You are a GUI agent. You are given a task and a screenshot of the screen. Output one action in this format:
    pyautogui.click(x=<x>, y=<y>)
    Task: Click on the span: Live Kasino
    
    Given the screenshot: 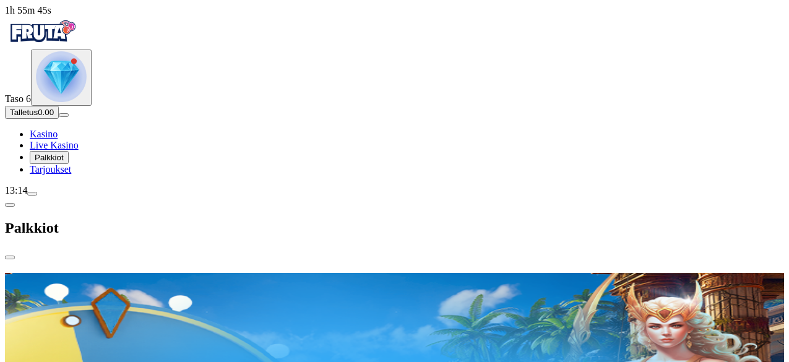 What is the action you would take?
    pyautogui.click(x=54, y=145)
    